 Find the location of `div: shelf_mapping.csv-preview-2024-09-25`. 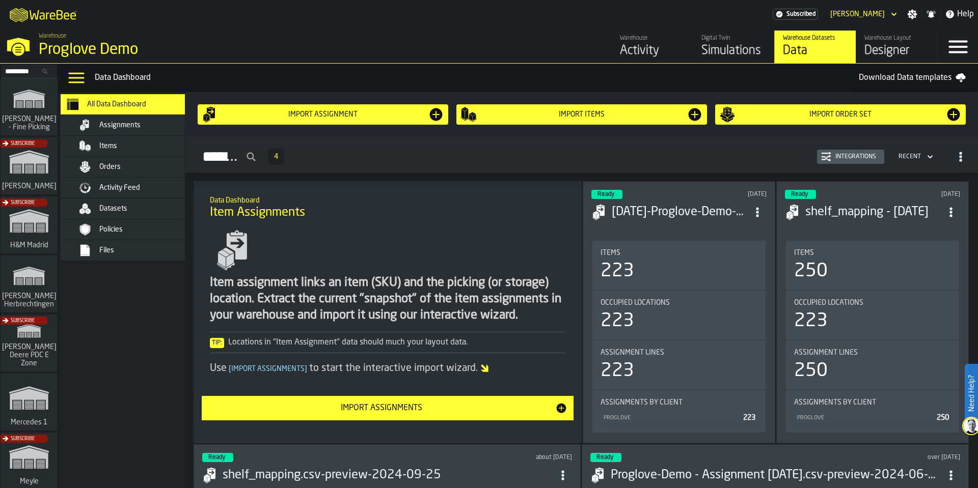

div: shelf_mapping.csv-preview-2024-09-25 is located at coordinates (388, 476).